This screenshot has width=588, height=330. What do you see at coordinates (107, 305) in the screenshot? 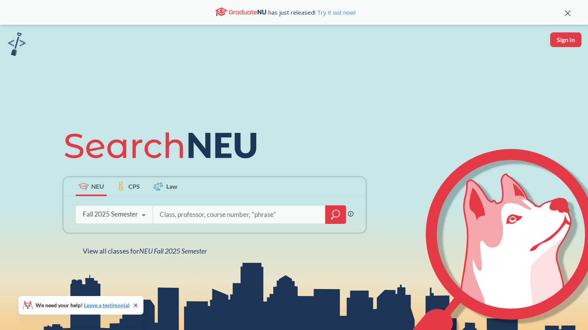
I see `a: Leave a testimonial` at bounding box center [107, 305].